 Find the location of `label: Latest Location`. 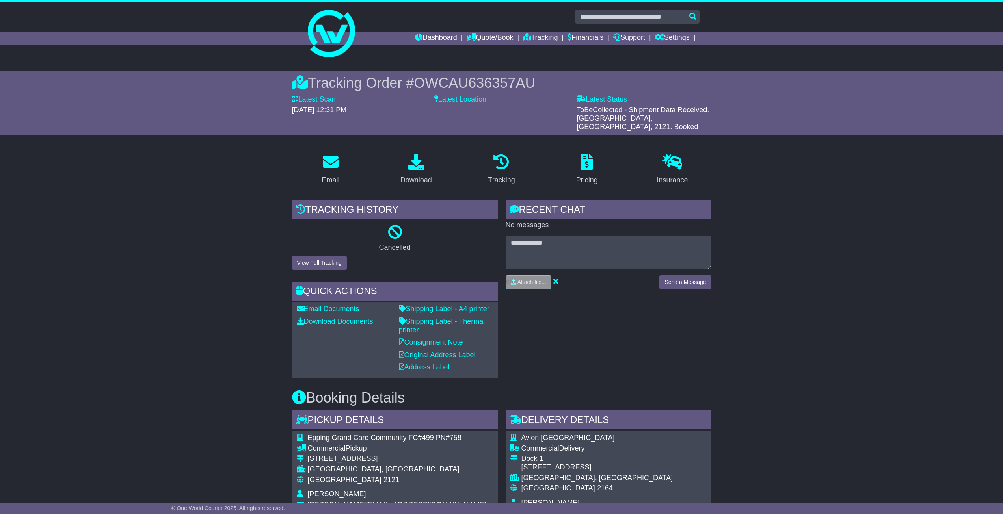

label: Latest Location is located at coordinates (460, 100).